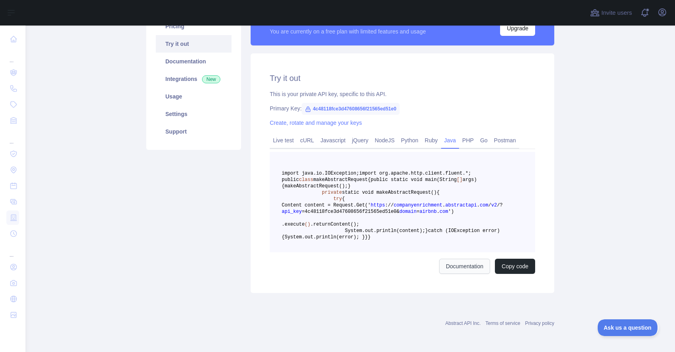  I want to click on a: Settings, so click(194, 114).